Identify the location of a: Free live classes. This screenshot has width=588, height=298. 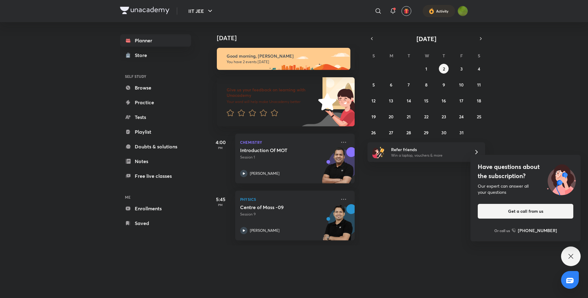
(155, 176).